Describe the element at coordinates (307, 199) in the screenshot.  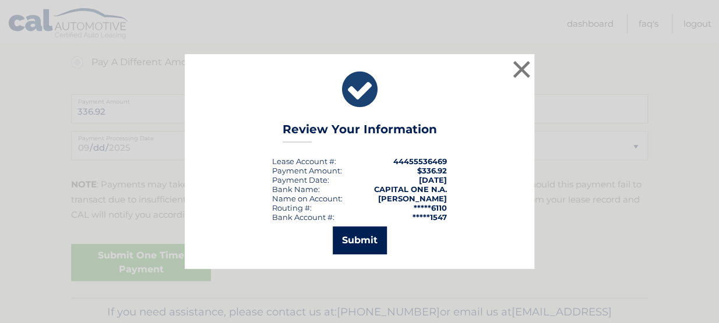
I see `div: Name on Account:` at that location.